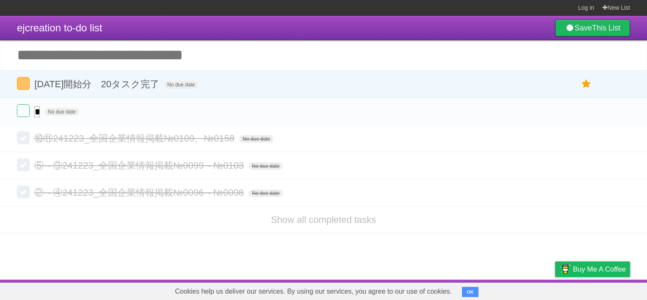 This screenshot has width=647, height=300. I want to click on a: Developers, so click(487, 289).